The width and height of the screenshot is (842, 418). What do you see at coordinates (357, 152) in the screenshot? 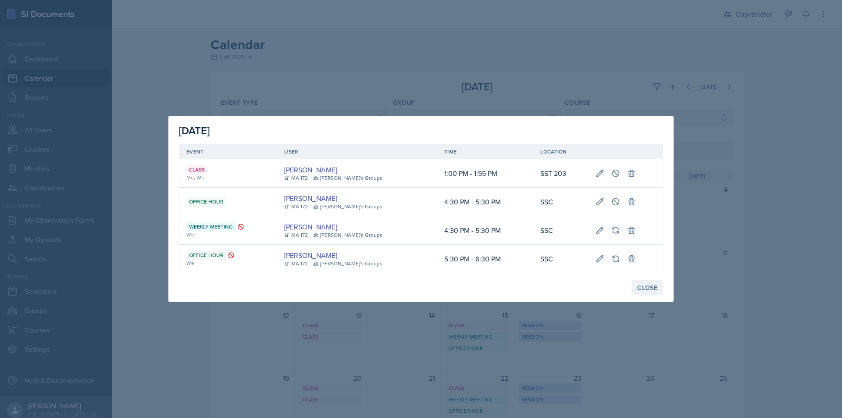
I see `th: User` at bounding box center [357, 152].